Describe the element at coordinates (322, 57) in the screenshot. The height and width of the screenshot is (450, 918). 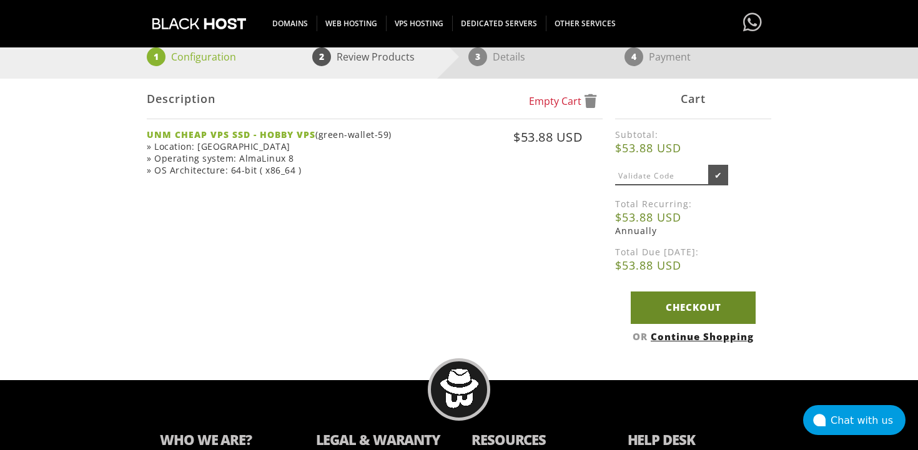
I see `span: 2` at that location.